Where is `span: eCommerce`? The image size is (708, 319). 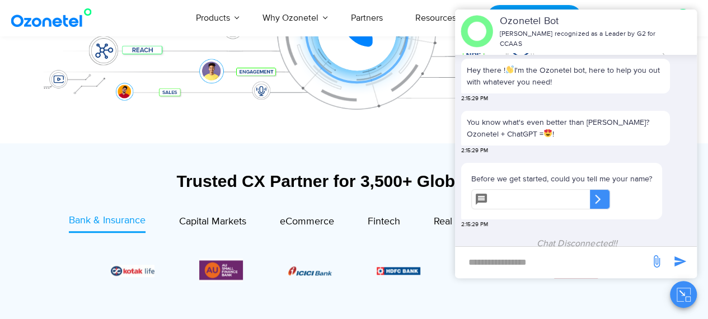 span: eCommerce is located at coordinates (307, 222).